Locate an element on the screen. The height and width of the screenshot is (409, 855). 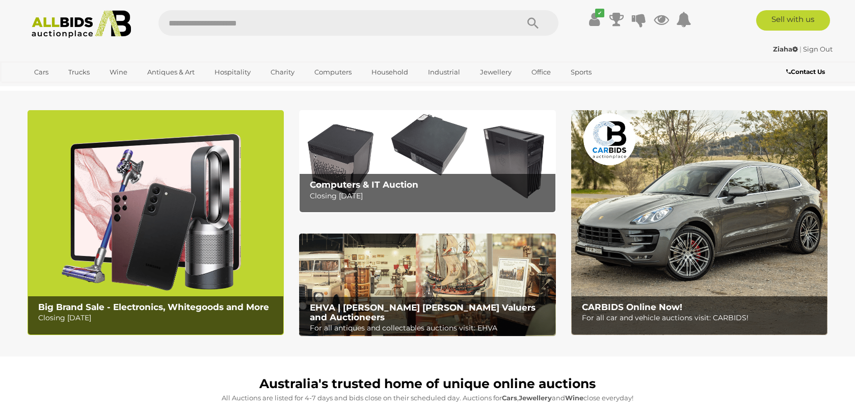
h1: Australia's trusted home of unique online auctions is located at coordinates (427, 384).